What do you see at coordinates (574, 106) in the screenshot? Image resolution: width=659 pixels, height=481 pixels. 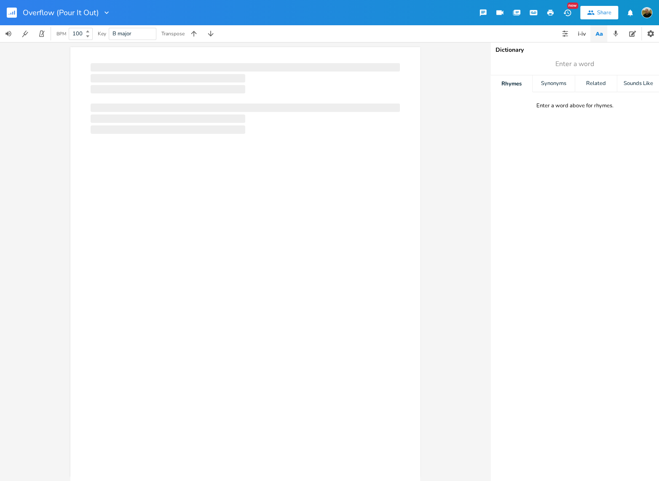 I see `div: Enter a word above for rhymes.` at bounding box center [574, 106].